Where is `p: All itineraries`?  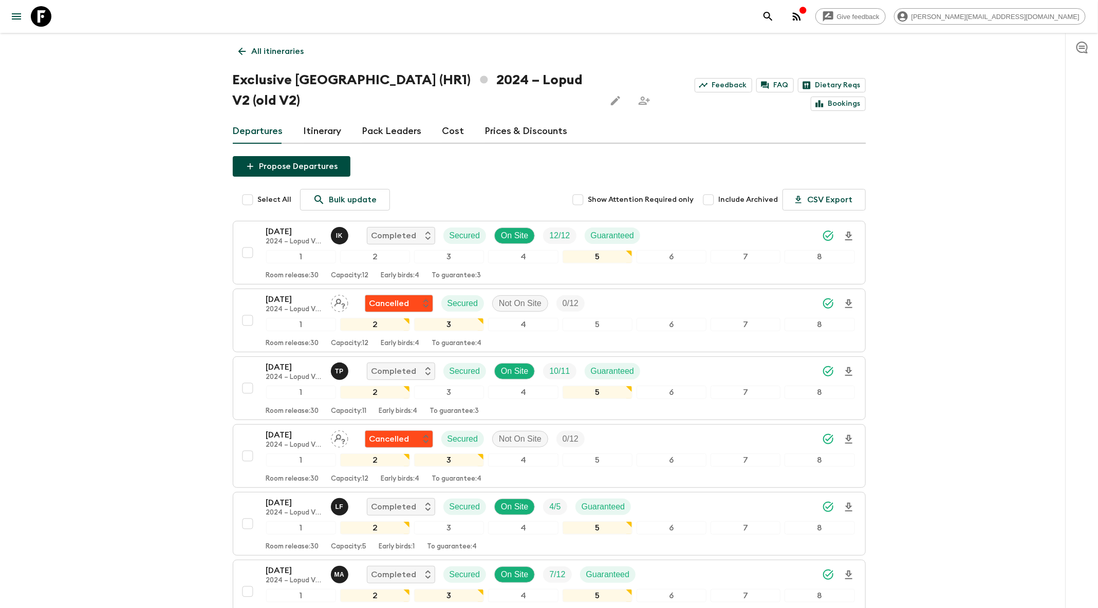
p: All itineraries is located at coordinates (278, 51).